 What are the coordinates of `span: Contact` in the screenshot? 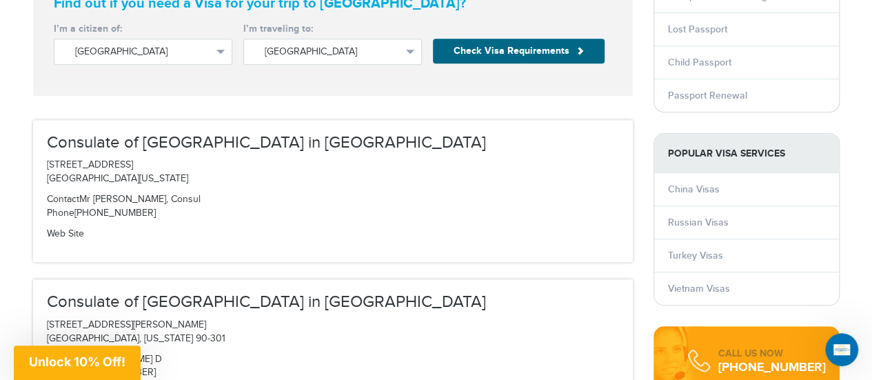 It's located at (63, 199).